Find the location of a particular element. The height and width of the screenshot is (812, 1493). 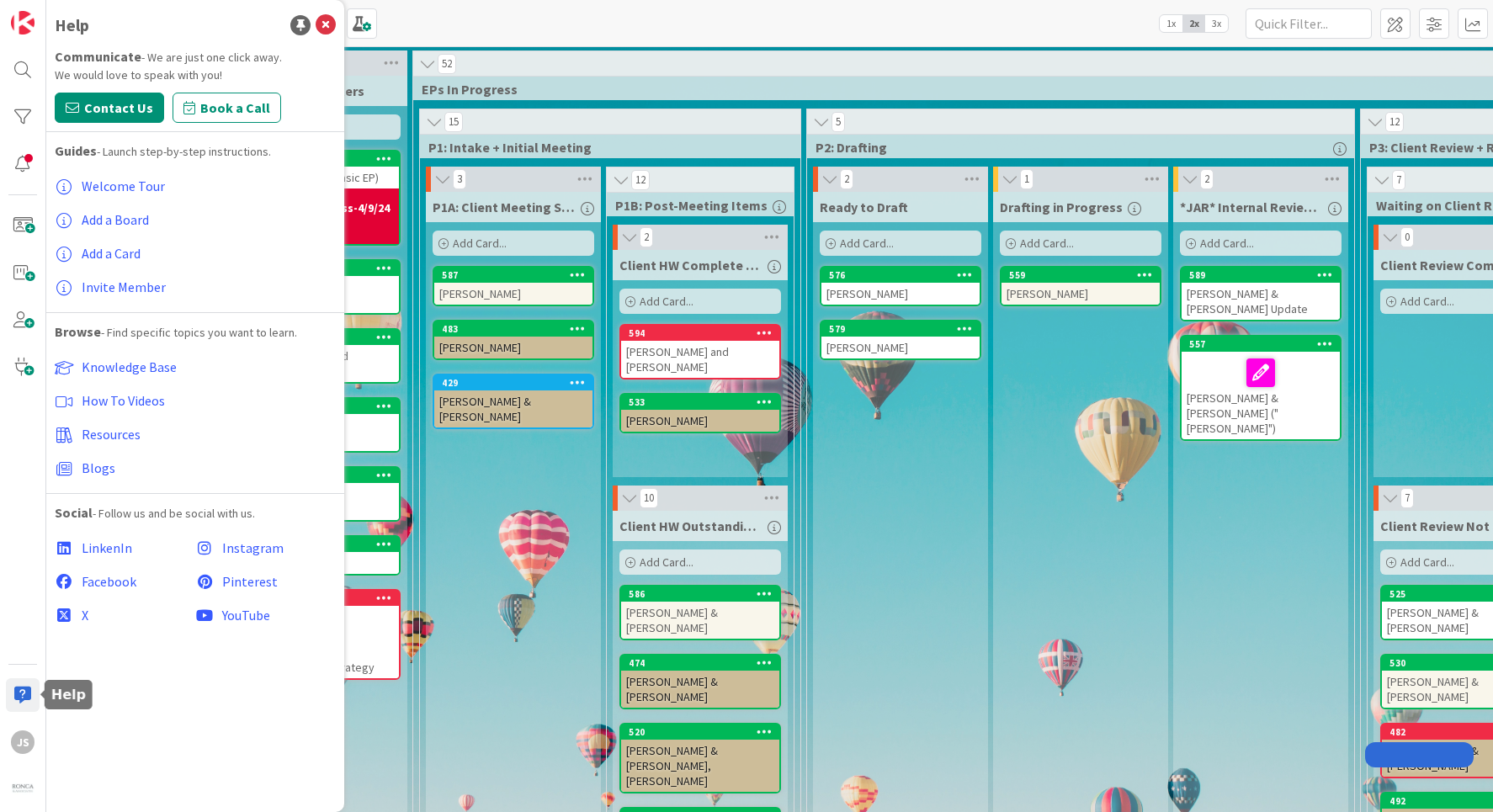

span: X is located at coordinates (85, 615).